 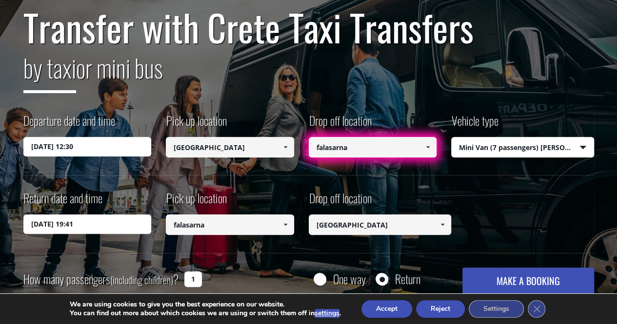 I want to click on button: MAKE A BOOKING, so click(x=528, y=281).